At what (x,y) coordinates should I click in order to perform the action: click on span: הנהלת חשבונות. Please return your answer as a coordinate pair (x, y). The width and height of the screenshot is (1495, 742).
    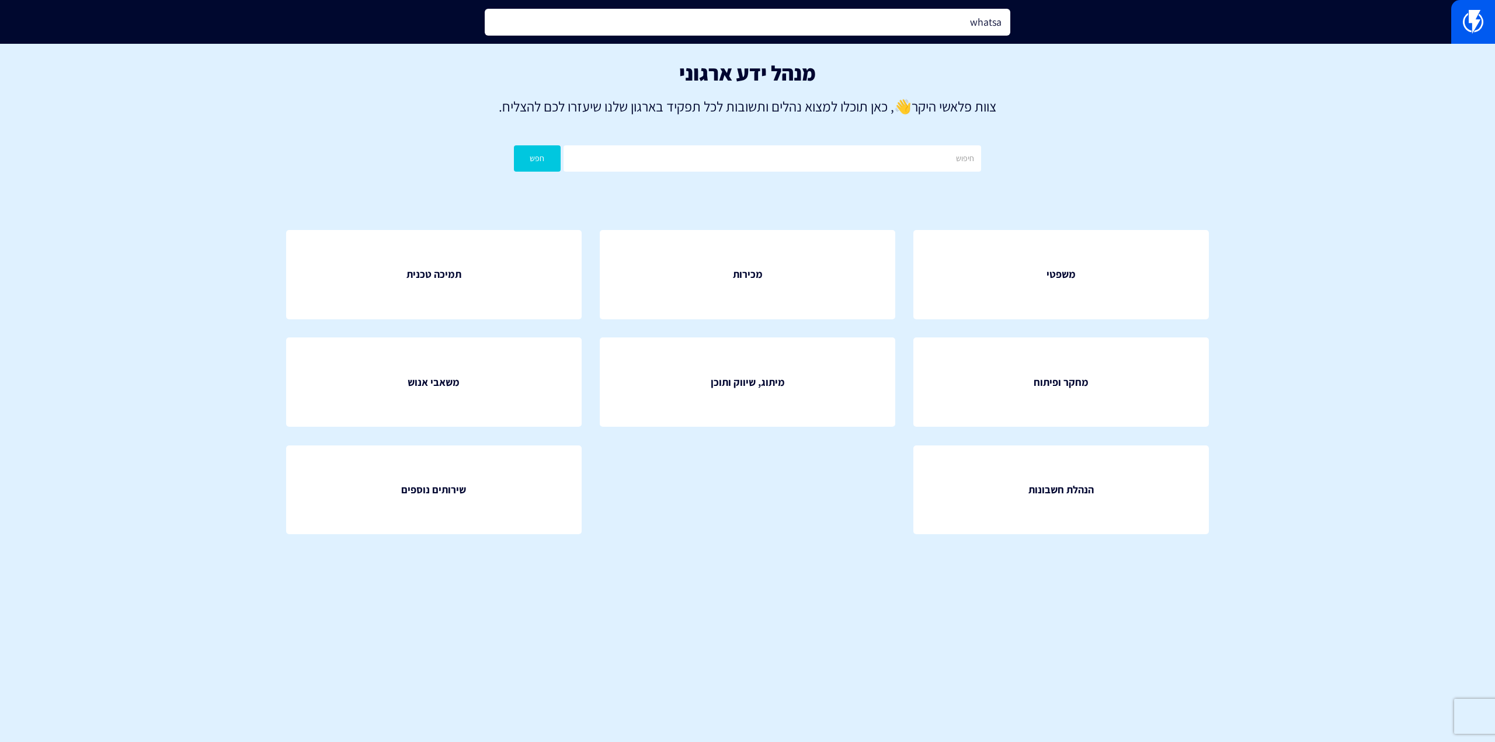
    Looking at the image, I should click on (1061, 490).